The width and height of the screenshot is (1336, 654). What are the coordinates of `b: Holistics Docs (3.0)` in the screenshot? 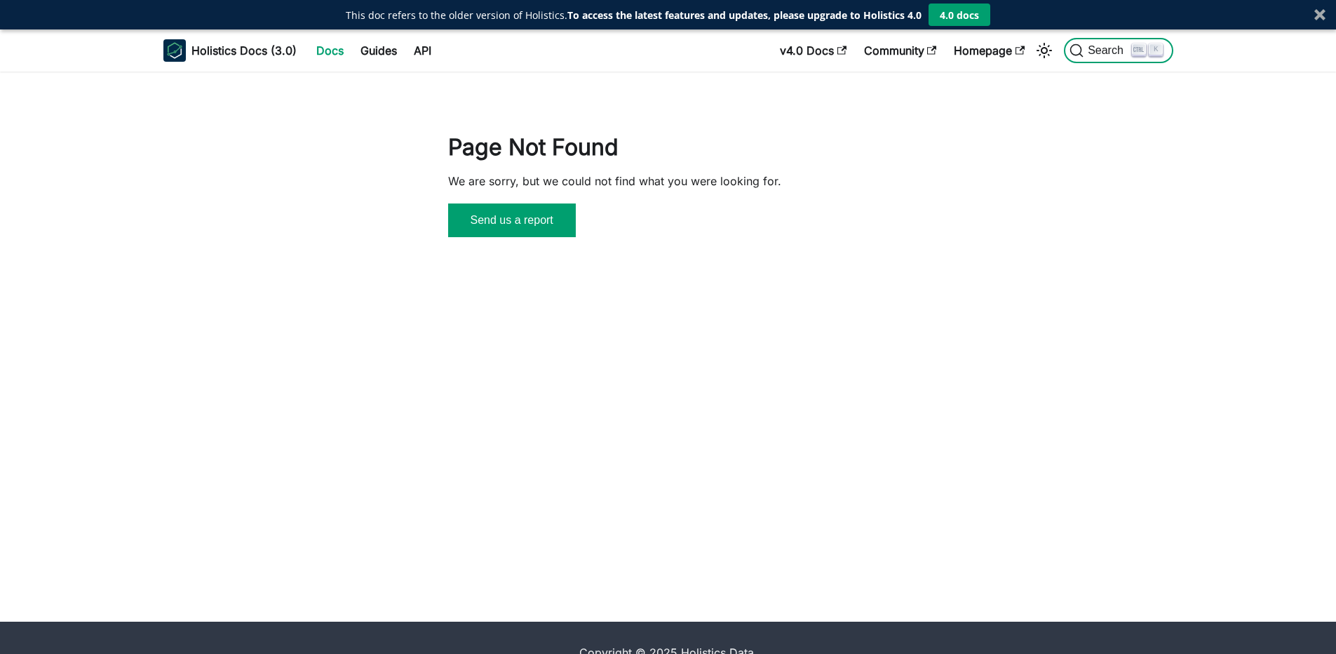 It's located at (244, 51).